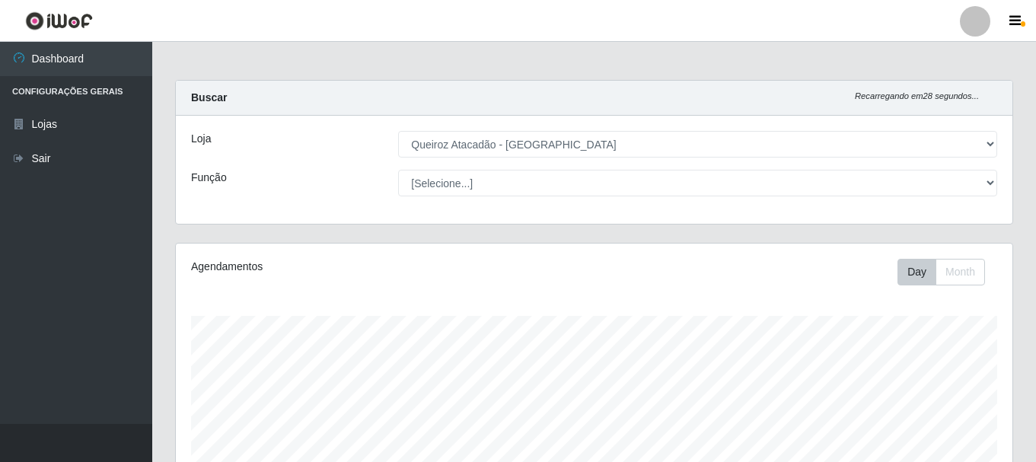  I want to click on label: Loja, so click(201, 139).